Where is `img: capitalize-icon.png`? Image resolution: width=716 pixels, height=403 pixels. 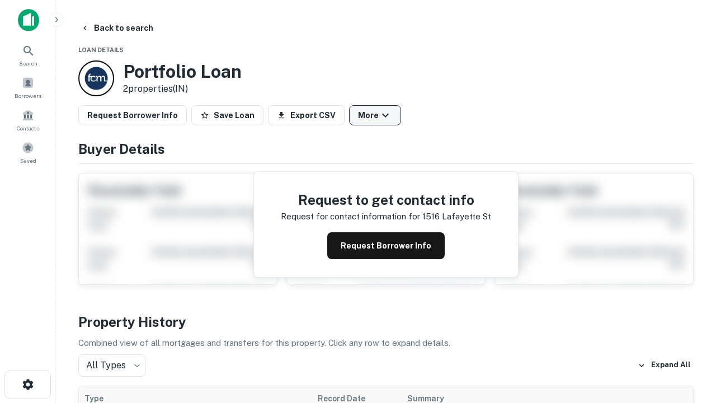 img: capitalize-icon.png is located at coordinates (29, 20).